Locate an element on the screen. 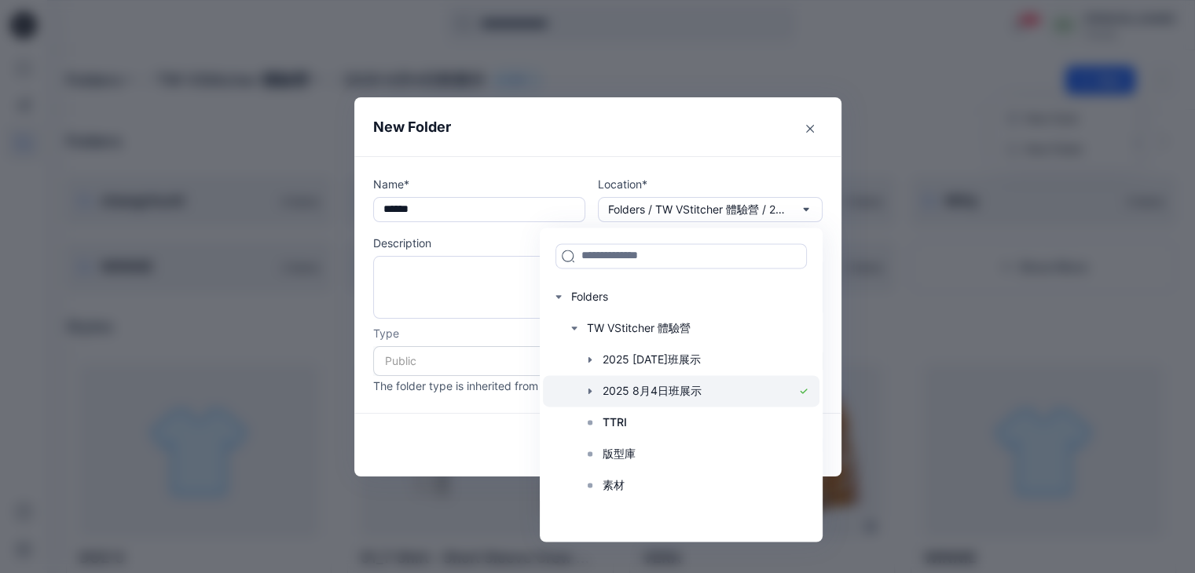 This screenshot has width=1195, height=573. p: The folder type is inherited from the parent folder is located at coordinates (598, 386).